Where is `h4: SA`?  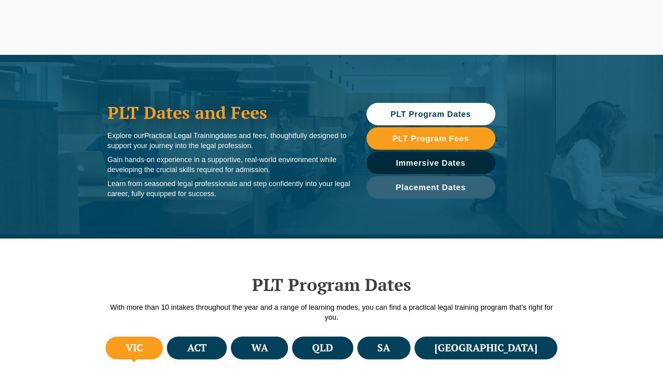
h4: SA is located at coordinates (384, 348).